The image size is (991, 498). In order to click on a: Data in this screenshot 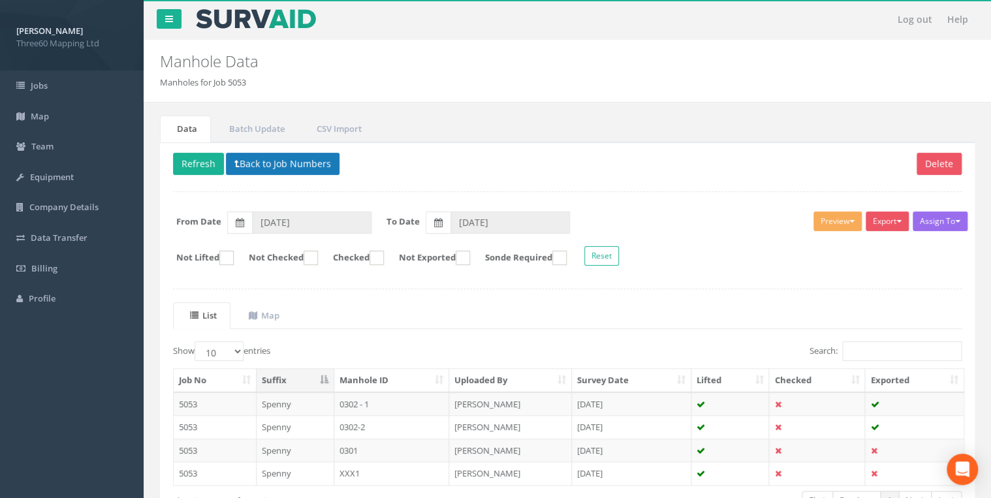, I will do `click(185, 129)`.